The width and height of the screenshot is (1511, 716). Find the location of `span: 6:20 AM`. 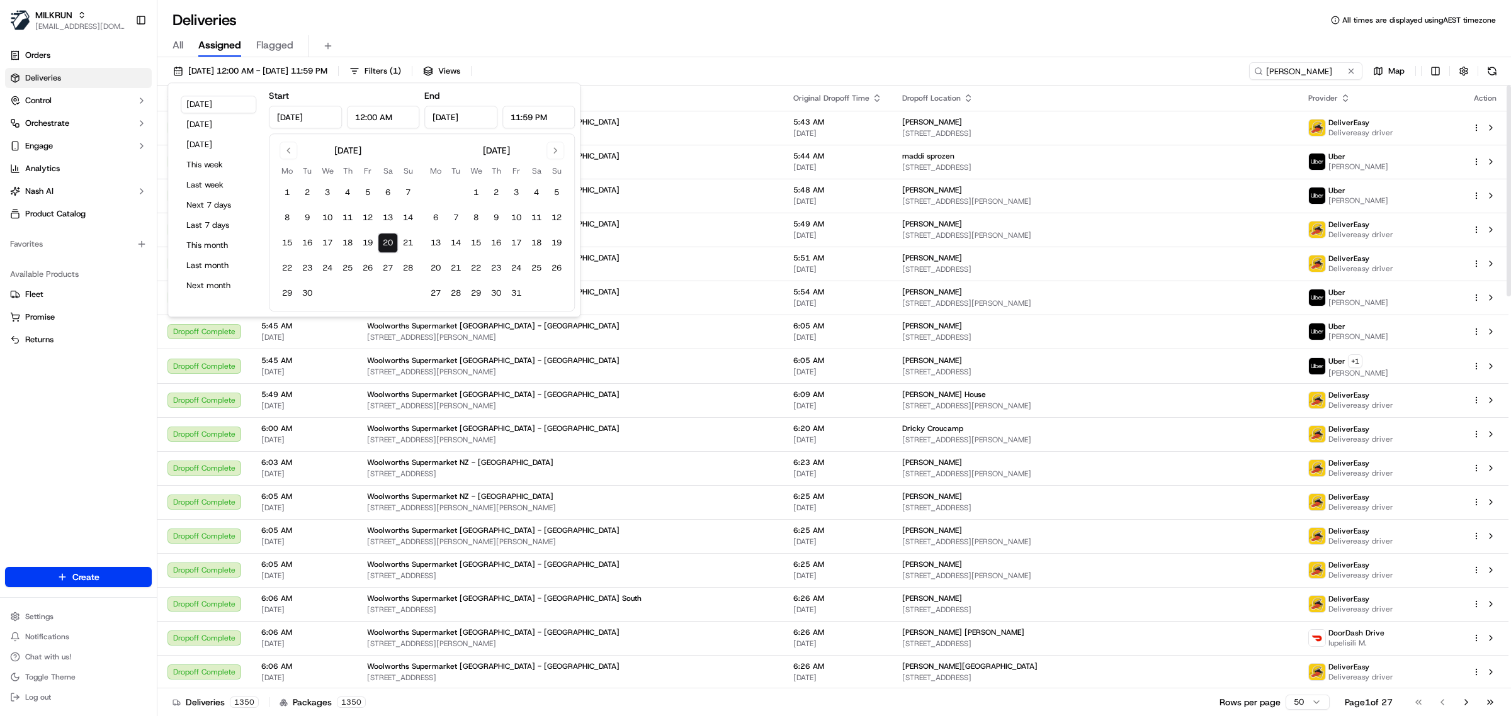

span: 6:20 AM is located at coordinates (837, 429).